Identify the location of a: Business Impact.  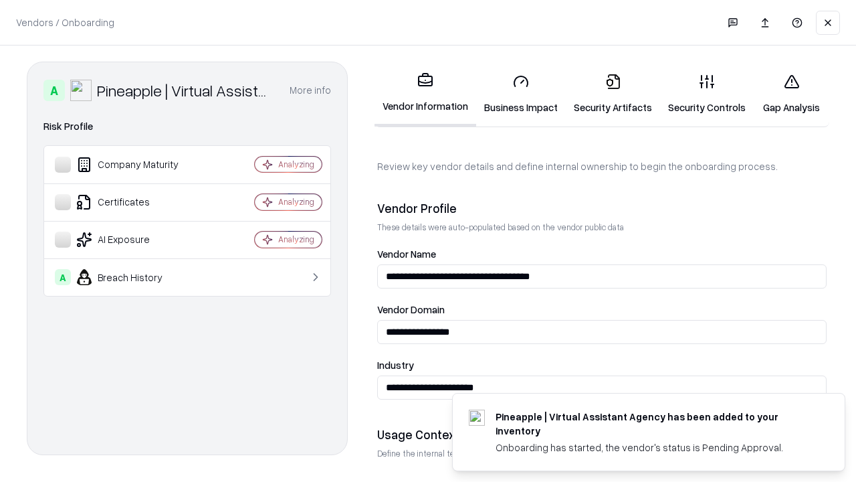
(521, 94).